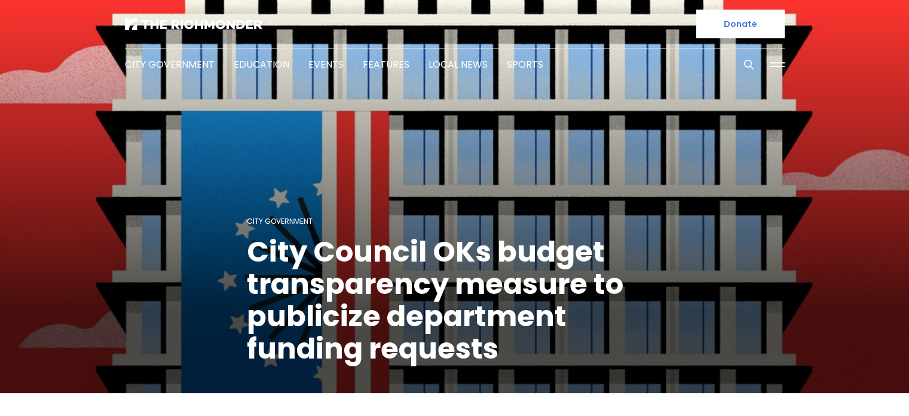  I want to click on a: Education, so click(261, 64).